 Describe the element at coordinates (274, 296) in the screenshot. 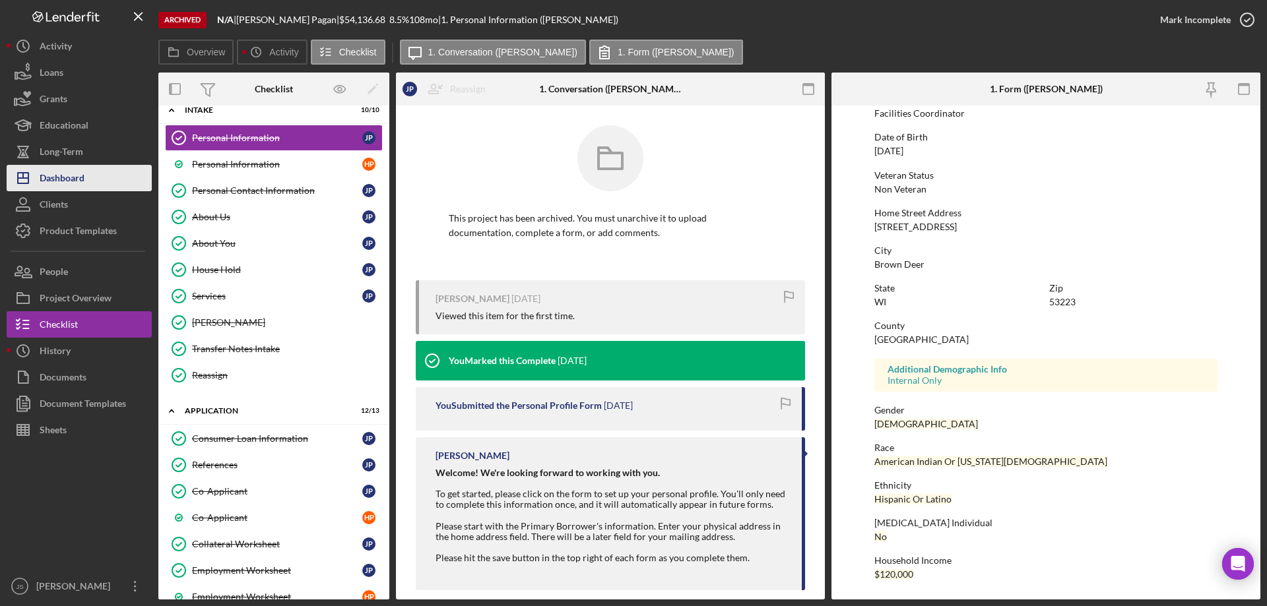

I see `a: ServicesJP` at that location.